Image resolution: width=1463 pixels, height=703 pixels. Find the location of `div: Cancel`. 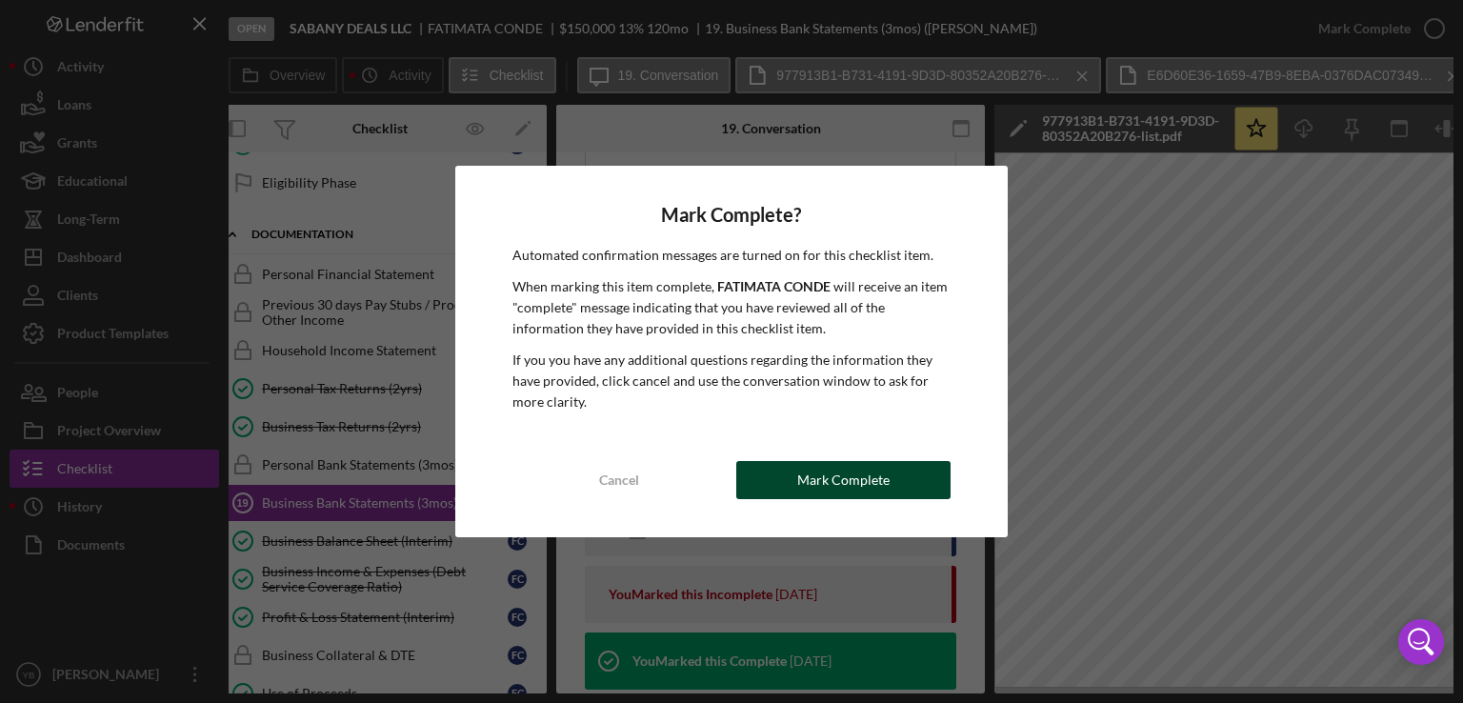

div: Cancel is located at coordinates (619, 480).